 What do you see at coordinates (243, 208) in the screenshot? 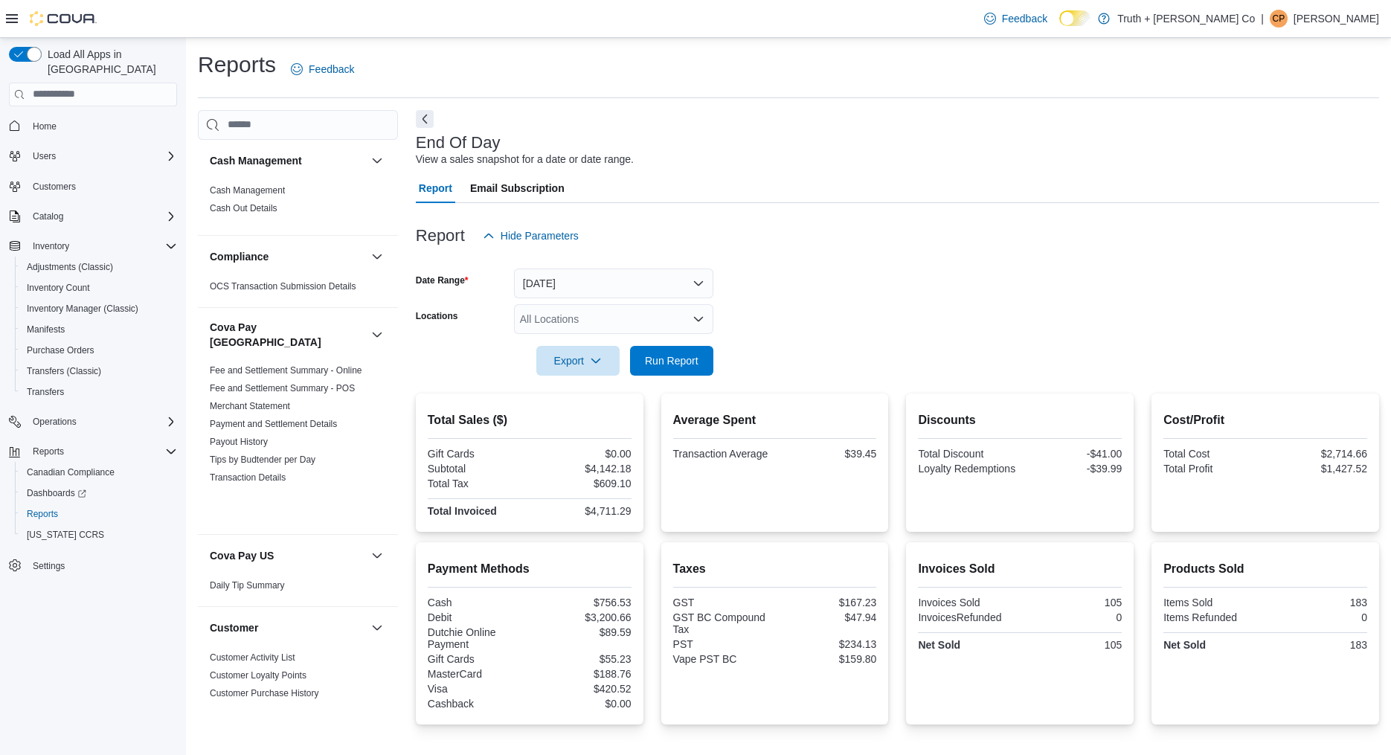
I see `a: Cash Out Details` at bounding box center [243, 208].